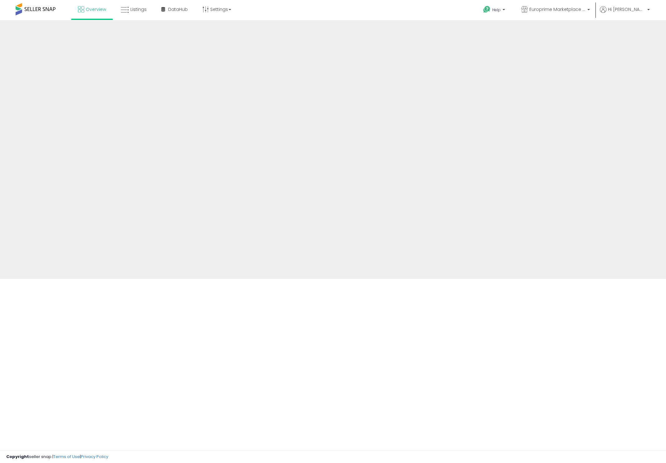  I want to click on a: Help, so click(495, 11).